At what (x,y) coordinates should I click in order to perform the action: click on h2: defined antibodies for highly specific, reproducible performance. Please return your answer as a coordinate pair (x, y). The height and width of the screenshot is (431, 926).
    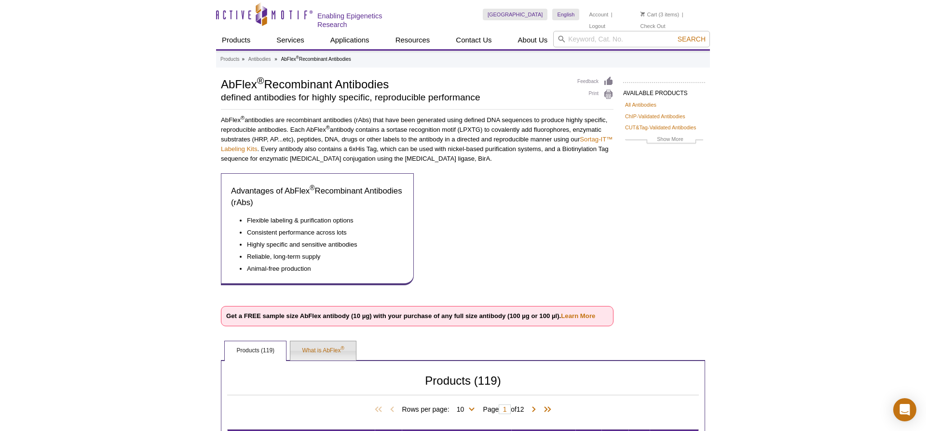
    Looking at the image, I should click on (394, 97).